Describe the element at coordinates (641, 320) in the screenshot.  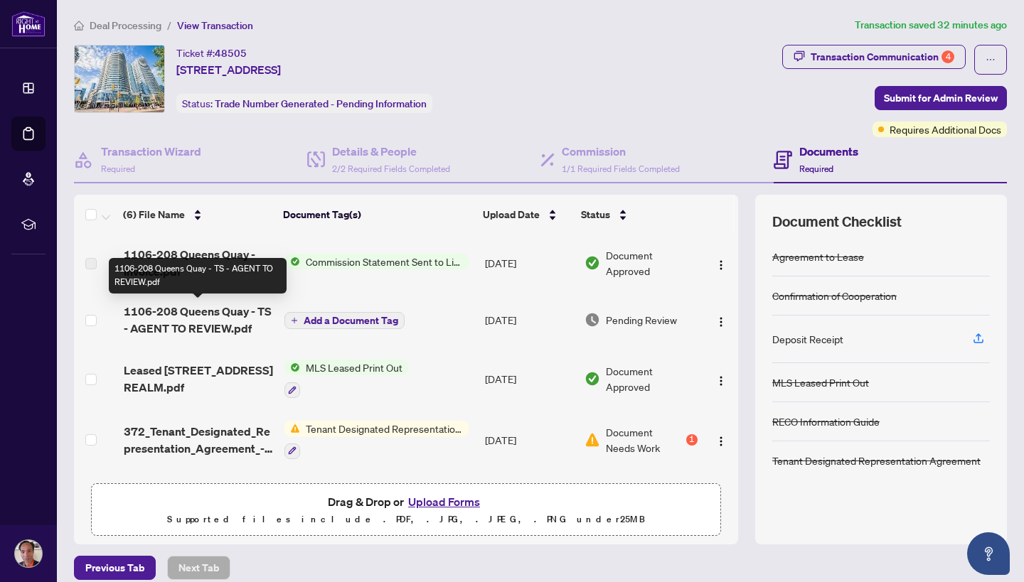
I see `span: Pending Review` at that location.